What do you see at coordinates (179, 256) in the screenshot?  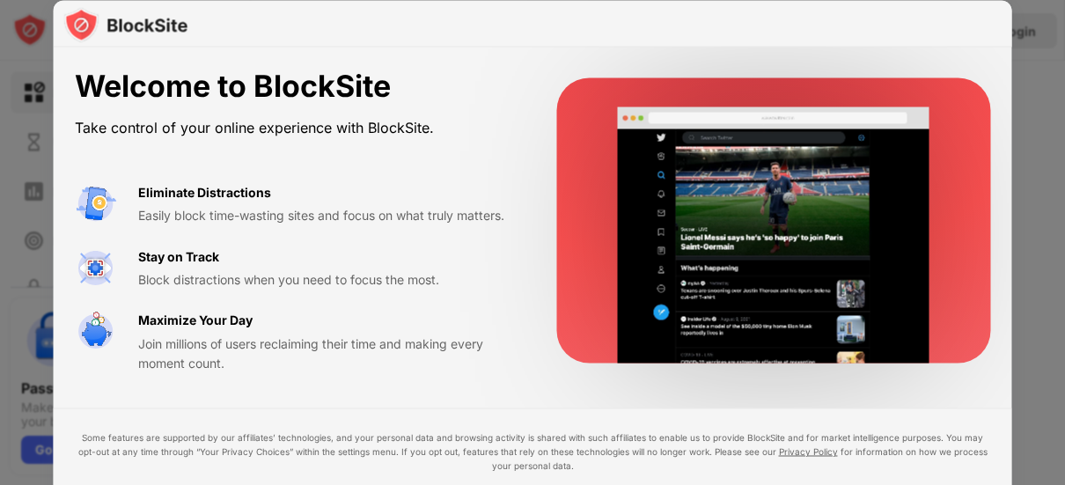 I see `div: Stay on Track` at bounding box center [179, 256].